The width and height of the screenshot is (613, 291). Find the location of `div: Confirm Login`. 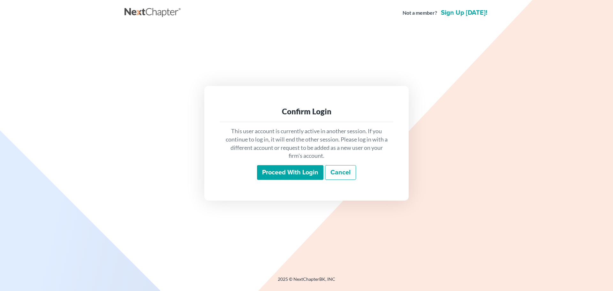

div: Confirm Login is located at coordinates (306, 111).